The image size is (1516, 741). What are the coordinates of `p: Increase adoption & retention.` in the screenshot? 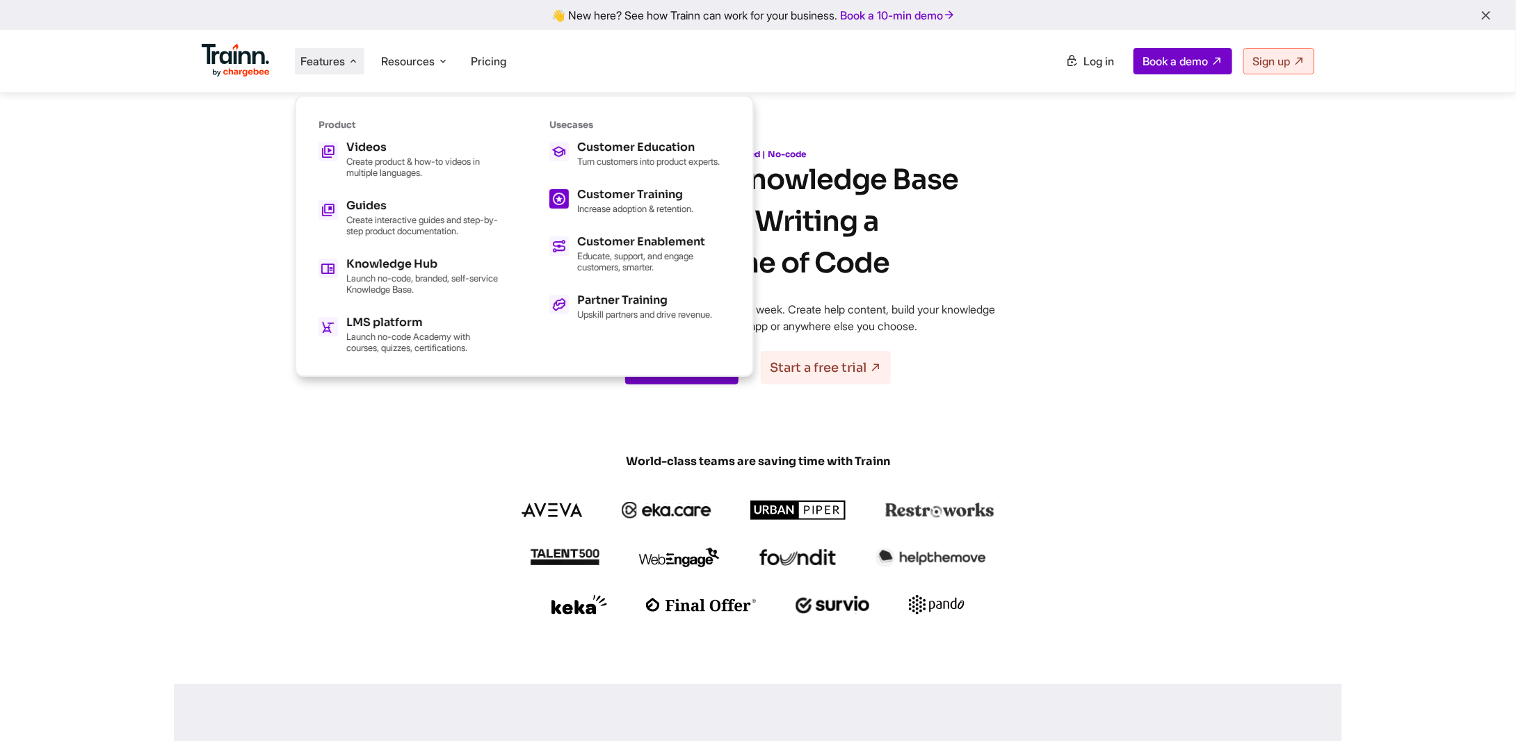 It's located at (635, 209).